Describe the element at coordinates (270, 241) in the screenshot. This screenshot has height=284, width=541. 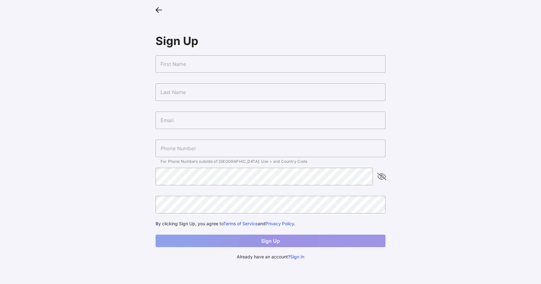
I see `button: Sign Up` at that location.